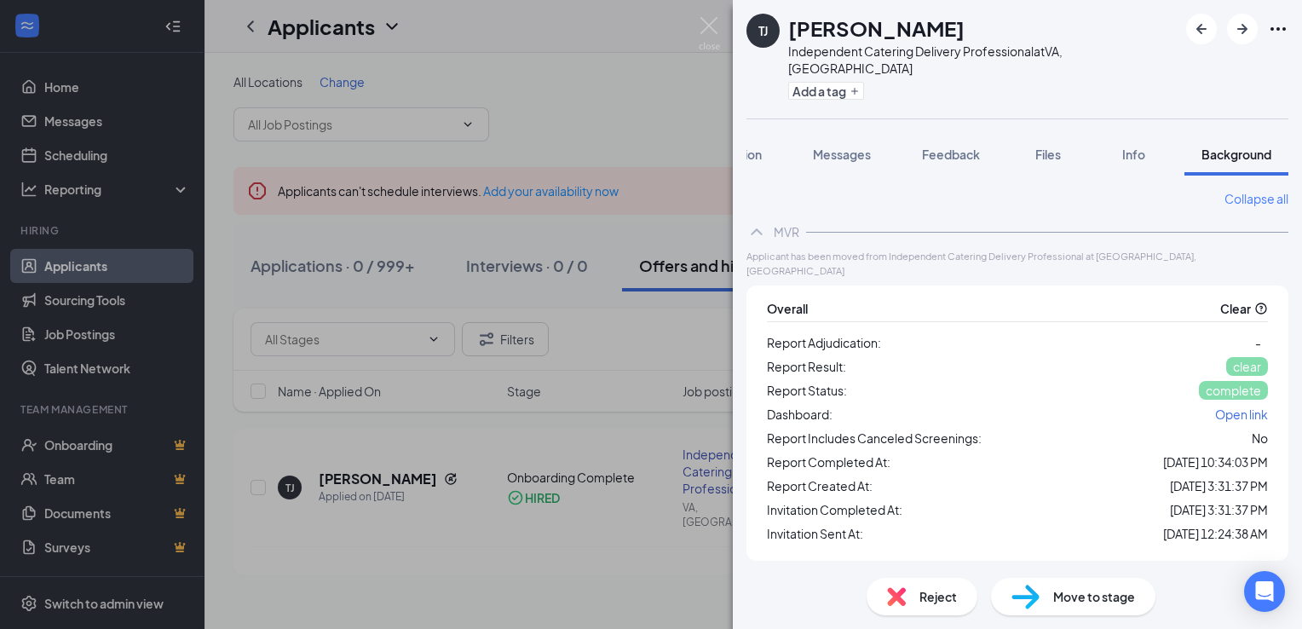 This screenshot has height=629, width=1302. Describe the element at coordinates (757, 232) in the screenshot. I see `svg: ChevronUp` at that location.